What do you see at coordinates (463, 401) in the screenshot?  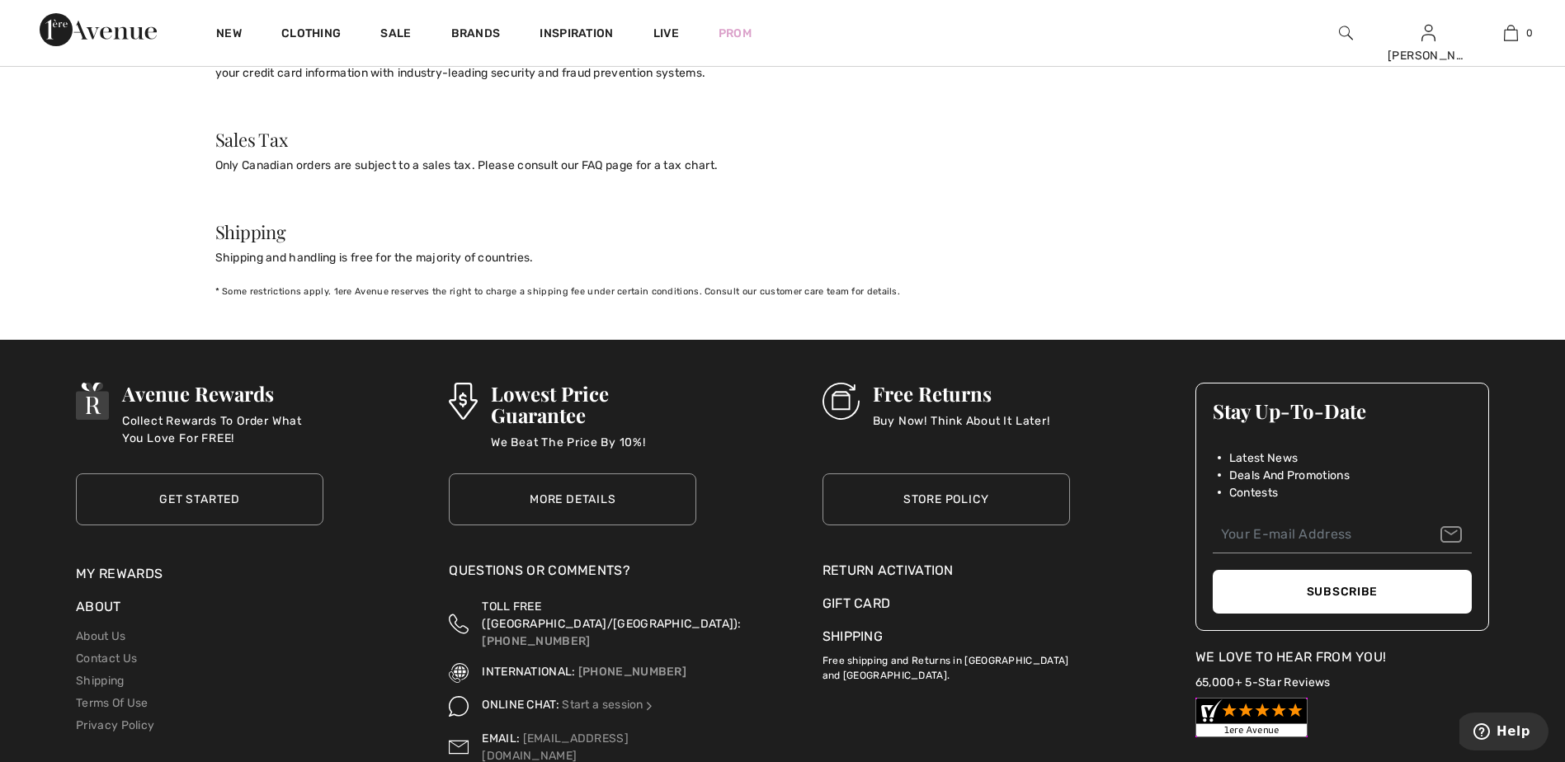 I see `img: Lowest Price Guarantee` at bounding box center [463, 401].